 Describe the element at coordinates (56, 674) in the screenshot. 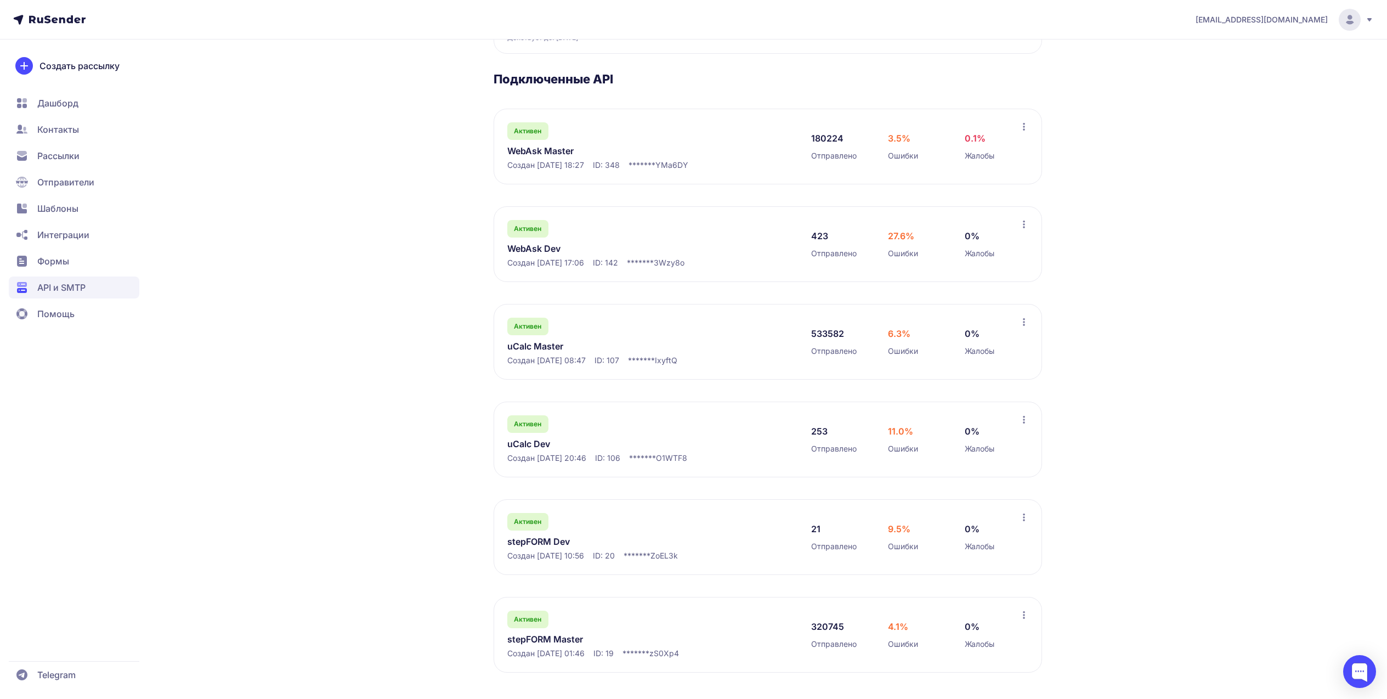

I see `span: Telegram` at that location.